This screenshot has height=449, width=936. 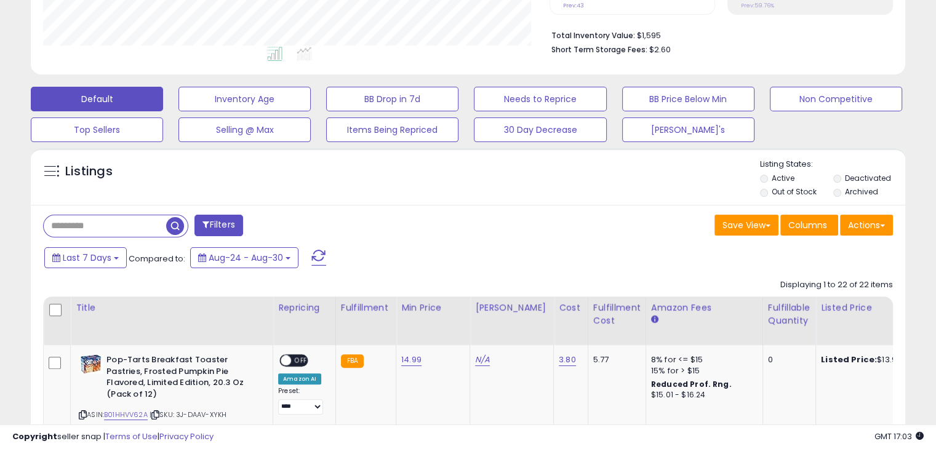 What do you see at coordinates (660, 49) in the screenshot?
I see `span: $2.60` at bounding box center [660, 49].